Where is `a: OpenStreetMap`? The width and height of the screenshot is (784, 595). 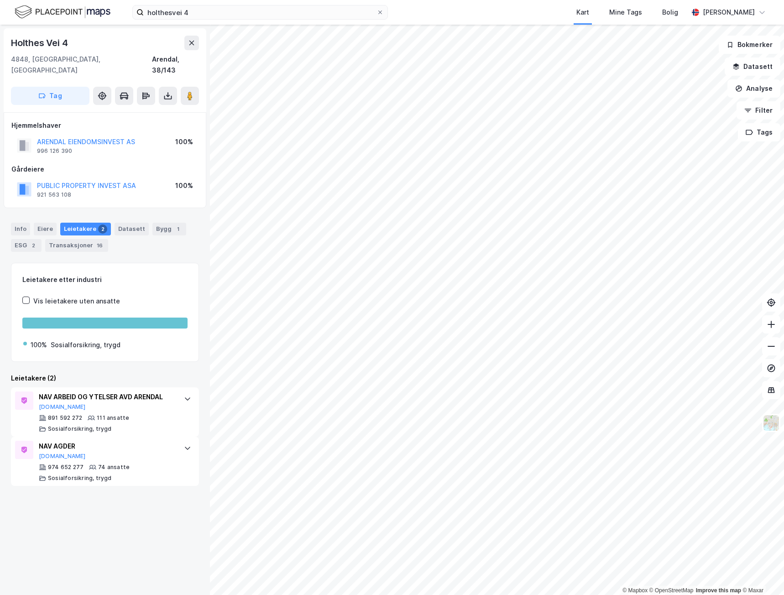
a: OpenStreetMap is located at coordinates (672, 591).